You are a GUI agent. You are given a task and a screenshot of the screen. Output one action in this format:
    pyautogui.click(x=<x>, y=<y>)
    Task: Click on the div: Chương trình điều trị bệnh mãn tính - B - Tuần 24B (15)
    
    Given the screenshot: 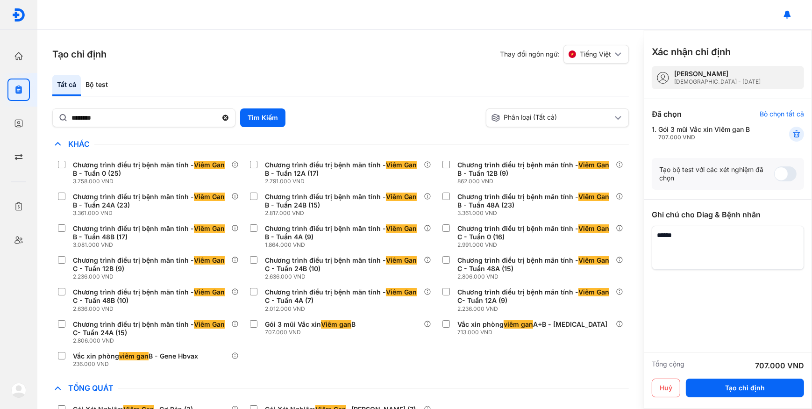 What is the action you would take?
    pyautogui.click(x=342, y=201)
    